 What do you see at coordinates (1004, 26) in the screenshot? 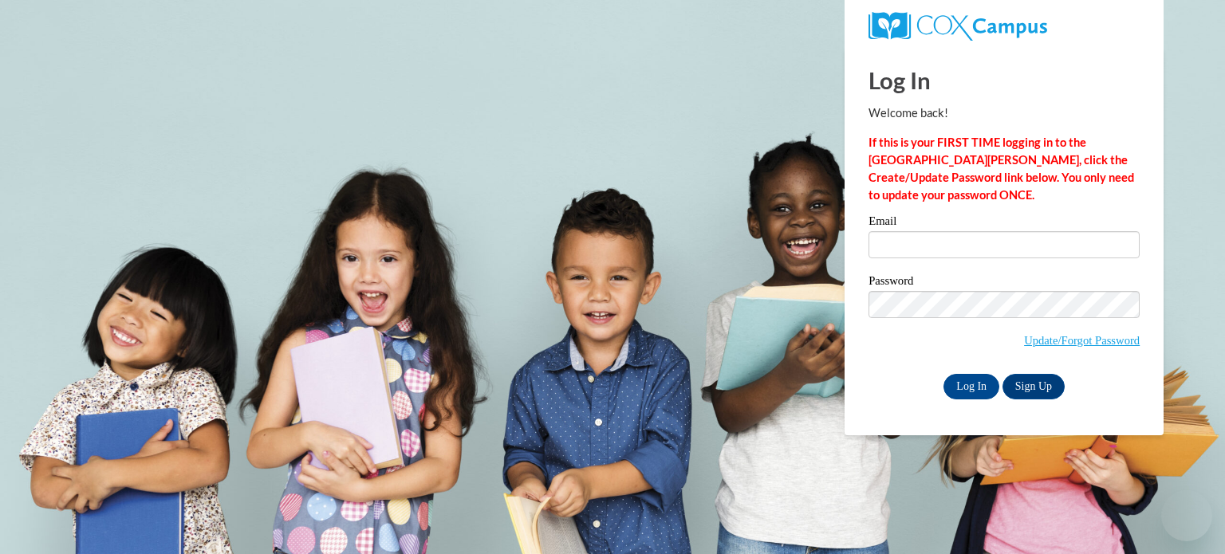
I see `a: COX Campus` at bounding box center [1004, 26].